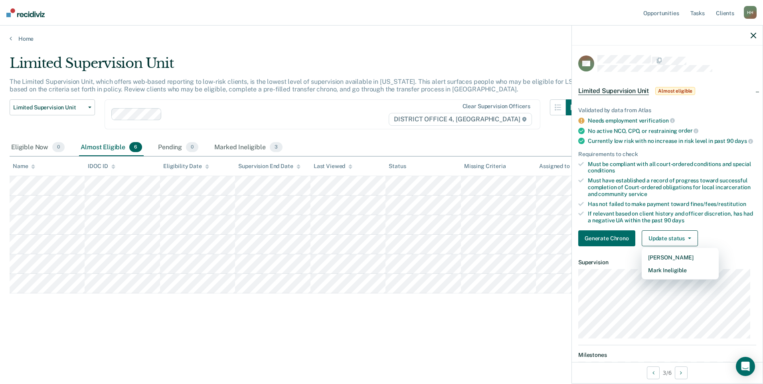 This screenshot has height=384, width=763. Describe the element at coordinates (672, 141) in the screenshot. I see `div: Currently low risk with no increase in risk level in past 90` at that location.